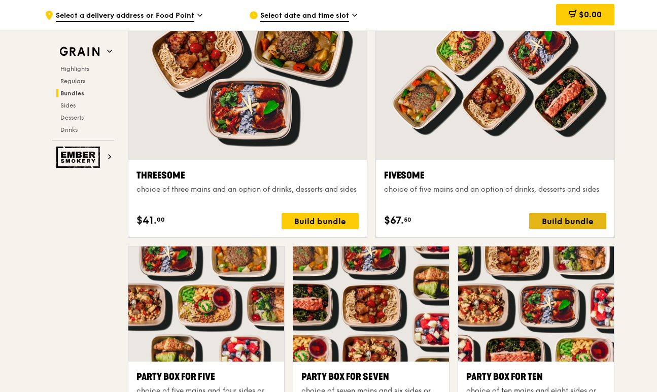  Describe the element at coordinates (80, 52) in the screenshot. I see `img: Grain web logo` at that location.